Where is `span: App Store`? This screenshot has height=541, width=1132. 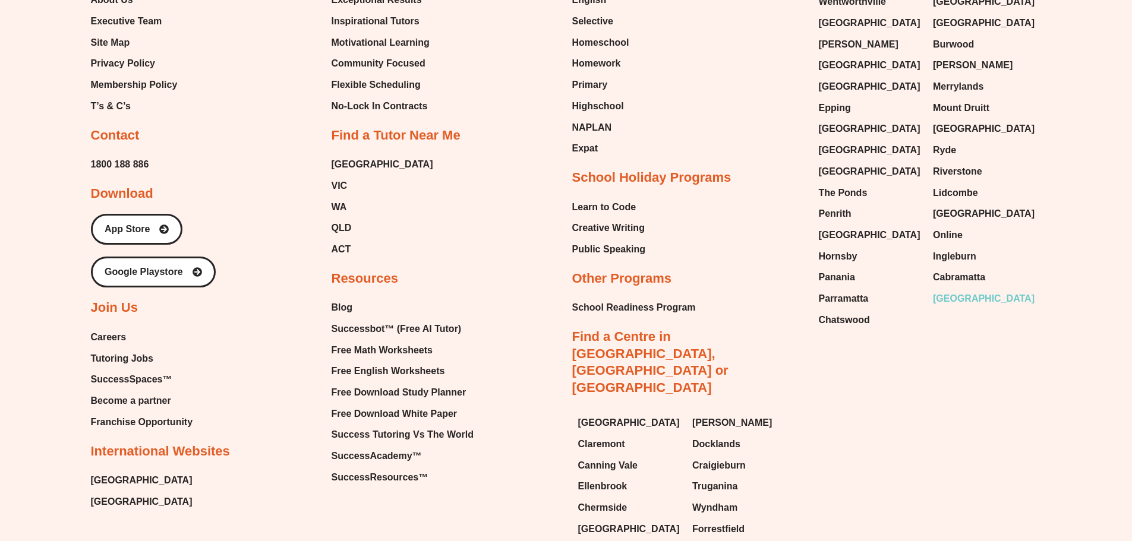 span: App Store is located at coordinates (127, 229).